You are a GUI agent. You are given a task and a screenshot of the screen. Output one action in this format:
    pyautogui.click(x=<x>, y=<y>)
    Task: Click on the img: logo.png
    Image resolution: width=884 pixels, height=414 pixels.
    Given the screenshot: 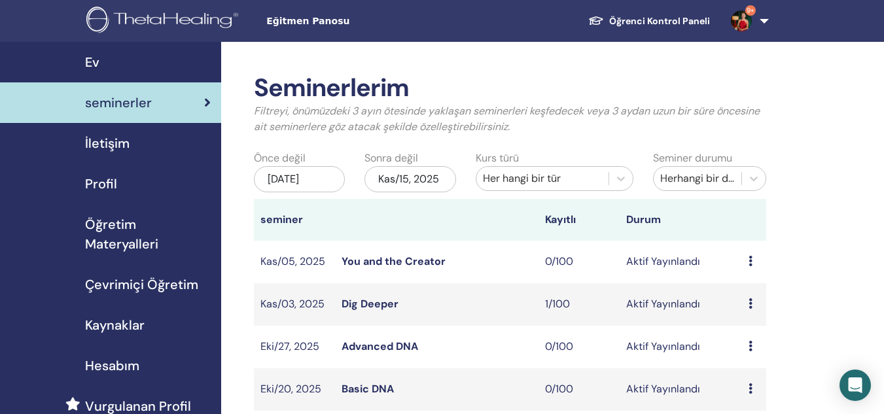 What is the action you would take?
    pyautogui.click(x=164, y=21)
    